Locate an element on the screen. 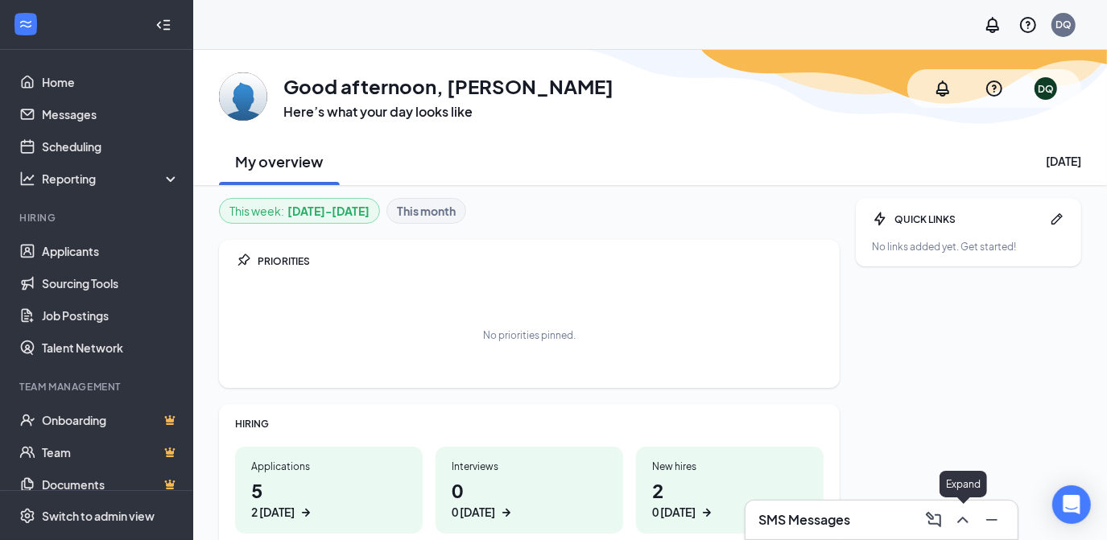 The width and height of the screenshot is (1107, 540). div: PRIORITIES is located at coordinates (540, 261).